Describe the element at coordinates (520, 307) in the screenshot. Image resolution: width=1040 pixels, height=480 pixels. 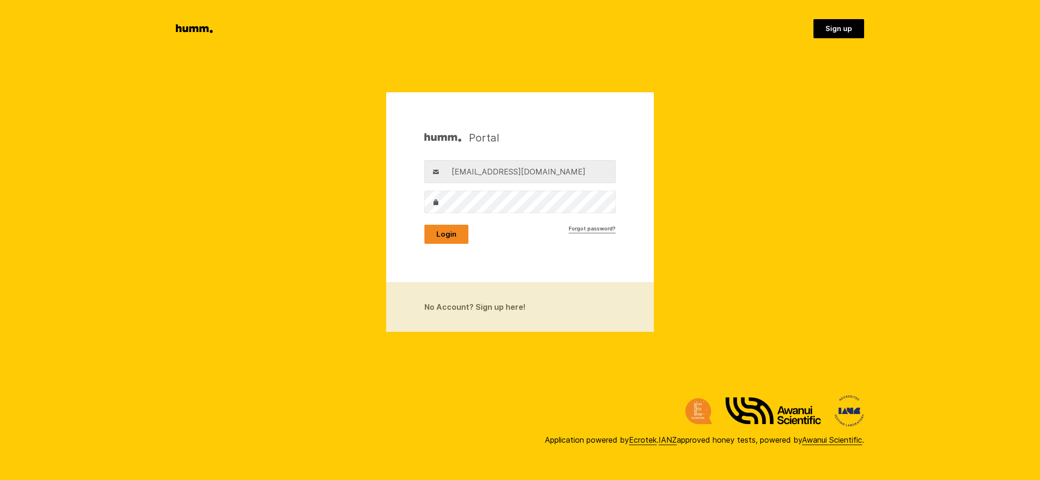
I see `a: No Account? Sign up here!` at that location.